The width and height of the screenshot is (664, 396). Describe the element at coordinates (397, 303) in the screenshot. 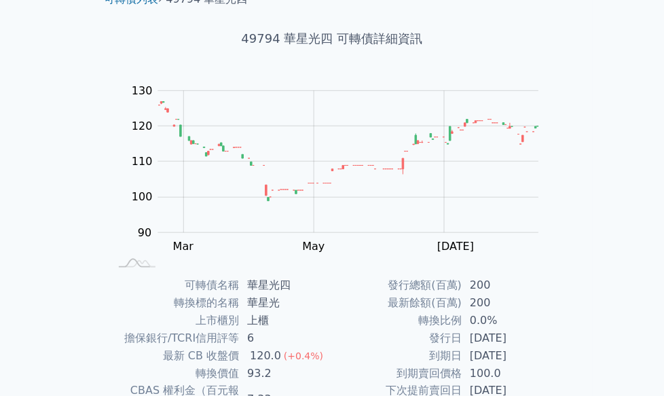

I see `td: 最新餘額(百萬)` at that location.